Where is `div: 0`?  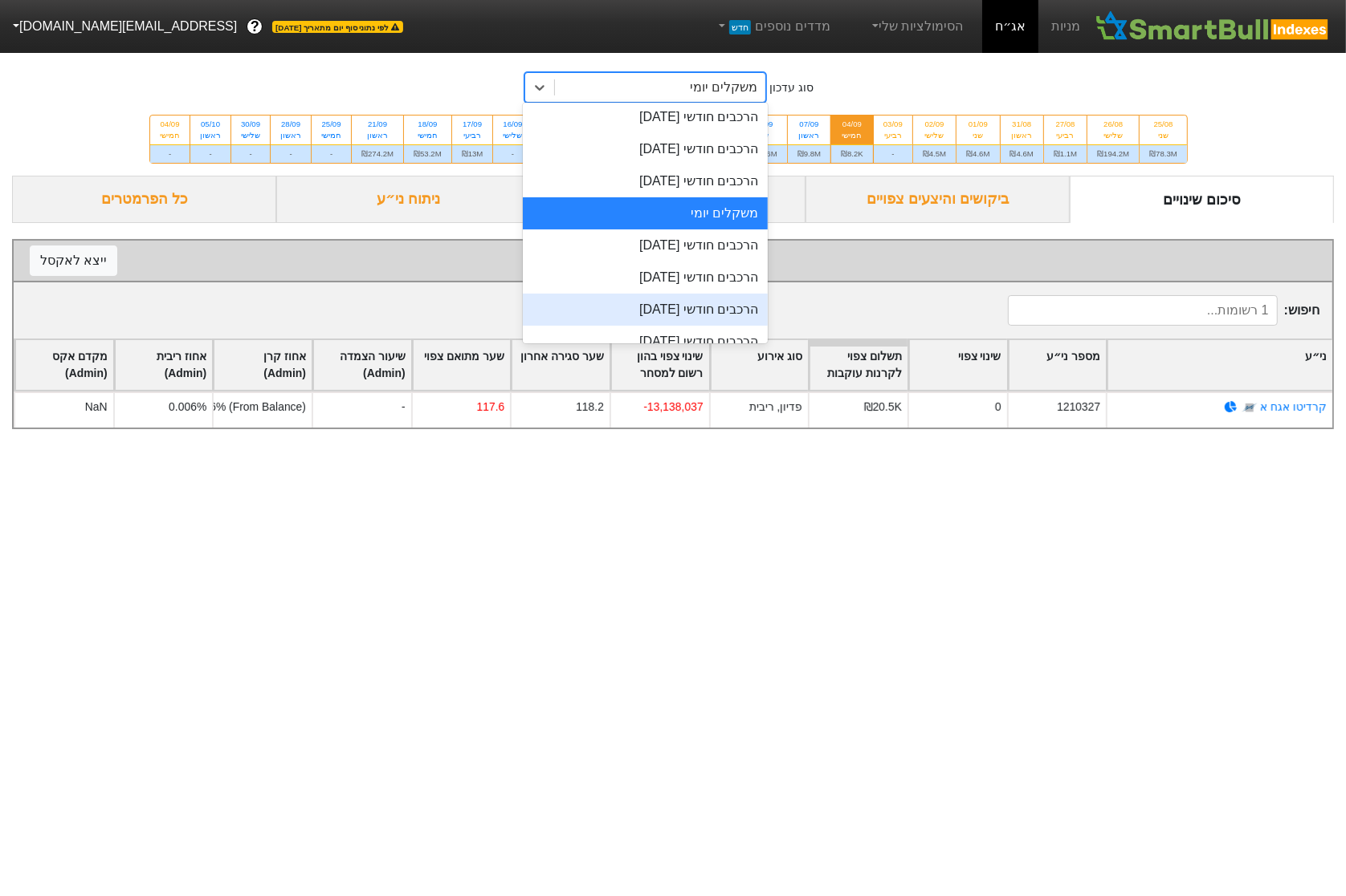 div: 0 is located at coordinates (998, 407).